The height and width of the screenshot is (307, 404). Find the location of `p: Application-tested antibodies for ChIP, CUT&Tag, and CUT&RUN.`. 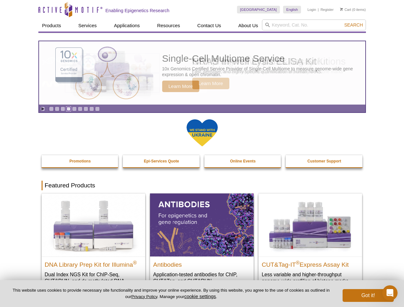

p: Application-tested antibodies for ChIP, CUT&Tag, and CUT&RUN. is located at coordinates (202, 278).